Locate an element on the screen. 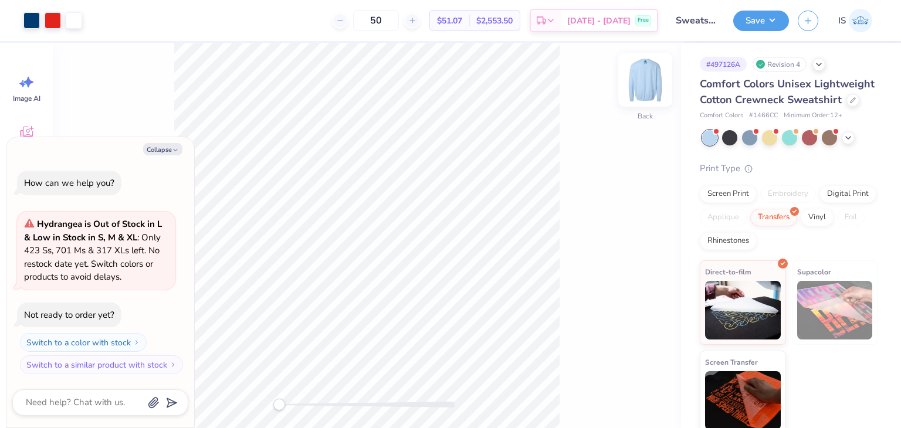 The width and height of the screenshot is (901, 428). div: Rhinestones is located at coordinates (728, 241).